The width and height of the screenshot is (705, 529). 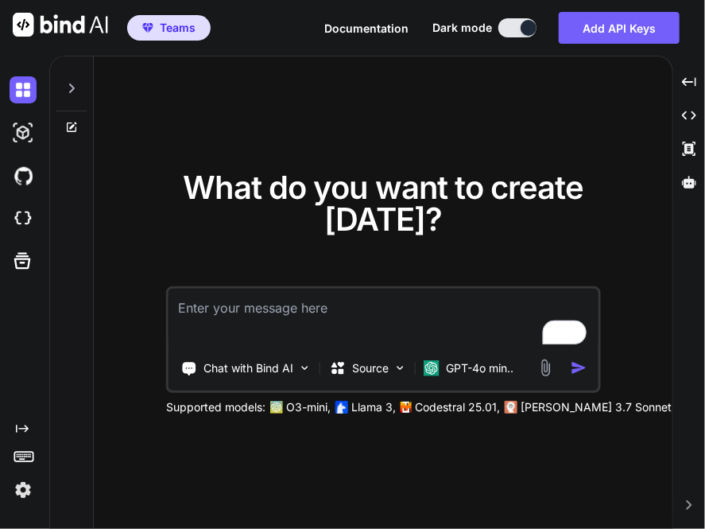 What do you see at coordinates (23, 176) in the screenshot?
I see `img: githubDark` at bounding box center [23, 176].